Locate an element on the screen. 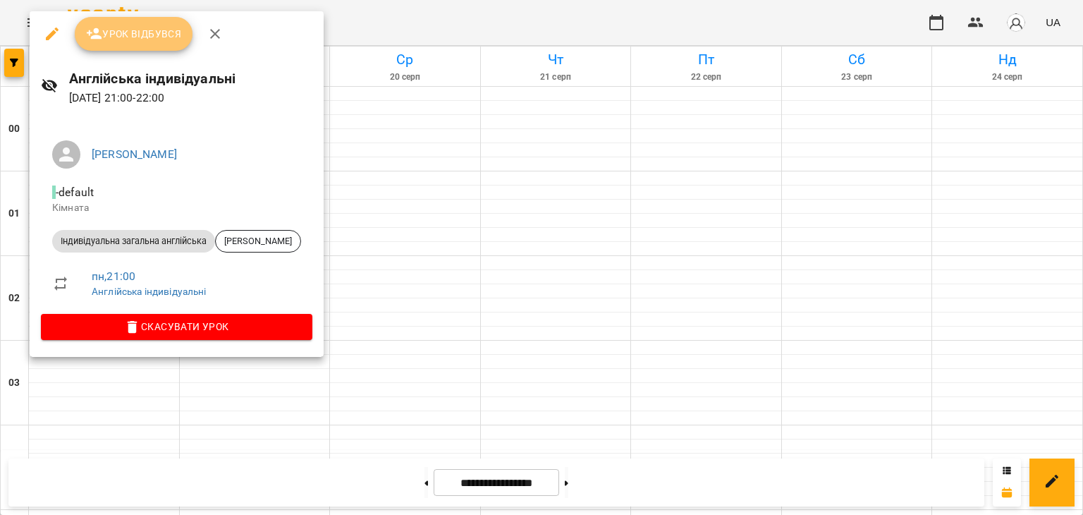  span: Урок відбувся is located at coordinates (134, 34).